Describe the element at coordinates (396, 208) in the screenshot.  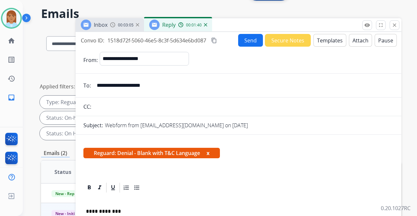
I see `p: 0.20.1027RC` at that location.